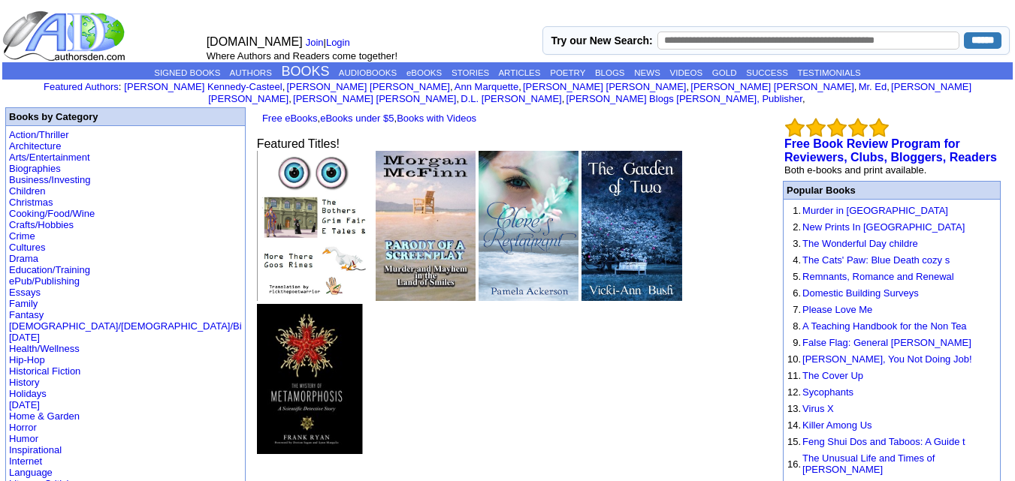 This screenshot has width=1015, height=481. I want to click on a: History, so click(24, 382).